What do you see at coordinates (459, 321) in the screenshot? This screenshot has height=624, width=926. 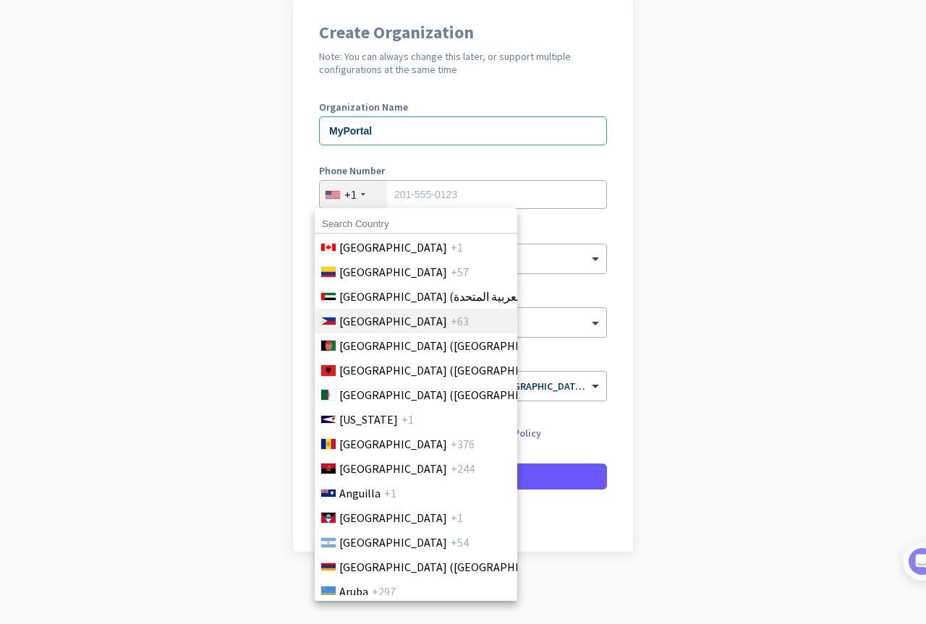 I see `span: +63` at bounding box center [459, 321].